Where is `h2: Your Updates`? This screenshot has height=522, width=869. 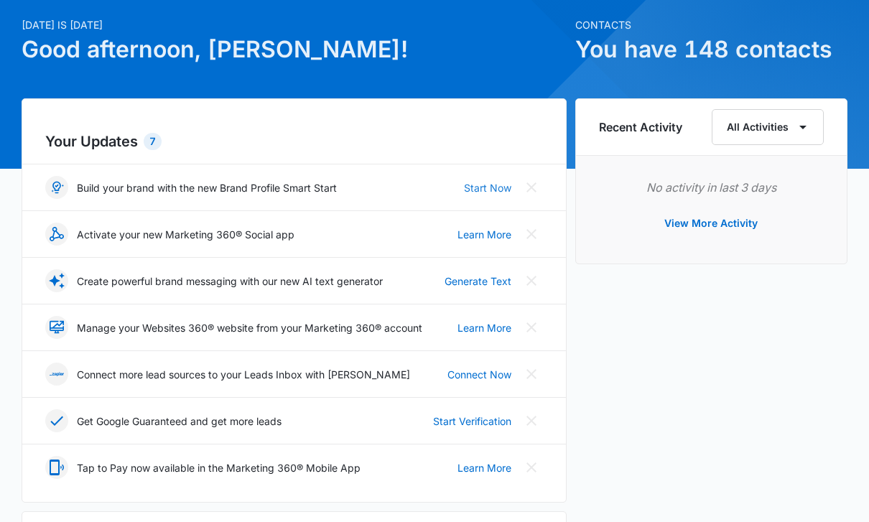 h2: Your Updates is located at coordinates (294, 141).